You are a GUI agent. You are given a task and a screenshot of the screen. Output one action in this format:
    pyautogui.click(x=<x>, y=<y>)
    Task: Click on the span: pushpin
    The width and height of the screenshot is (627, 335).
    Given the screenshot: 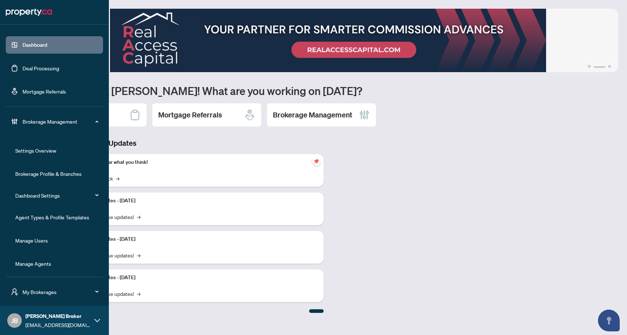 What is the action you would take?
    pyautogui.click(x=316, y=162)
    